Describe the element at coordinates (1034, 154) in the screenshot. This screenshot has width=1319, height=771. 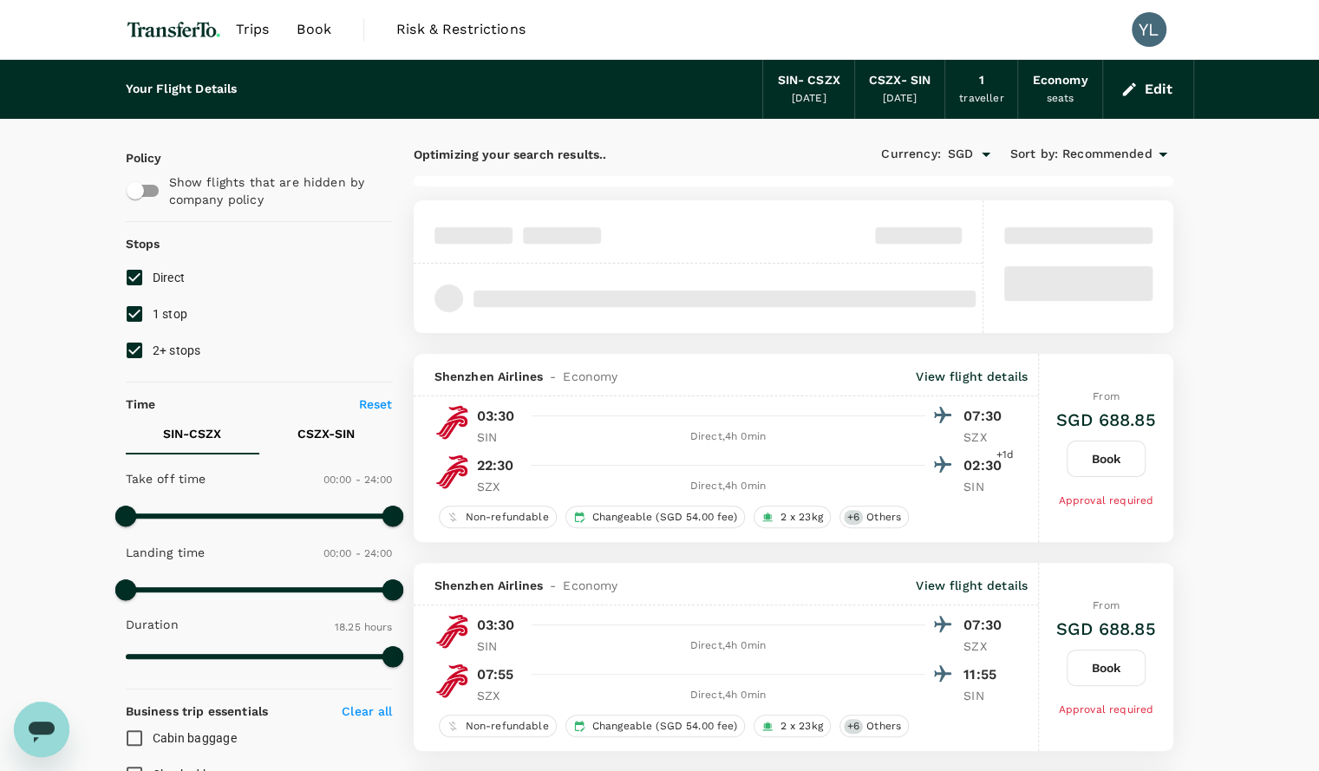
I see `span: Sort by :` at that location.